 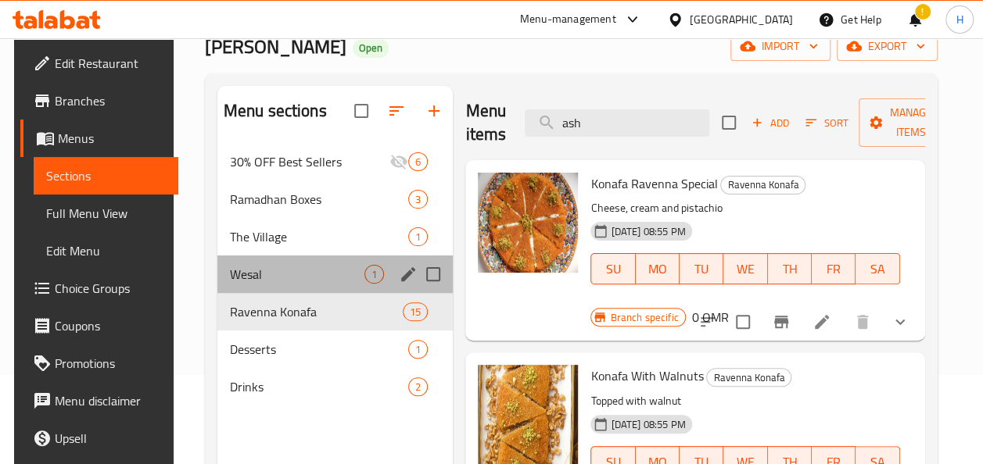 What do you see at coordinates (106, 213) in the screenshot?
I see `a: Full Menu View` at bounding box center [106, 213].